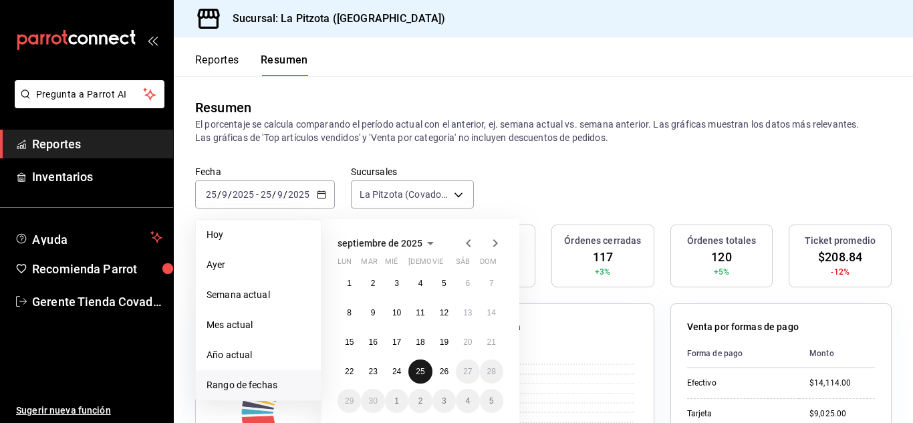  I want to click on button: open_drawer_menu, so click(152, 40).